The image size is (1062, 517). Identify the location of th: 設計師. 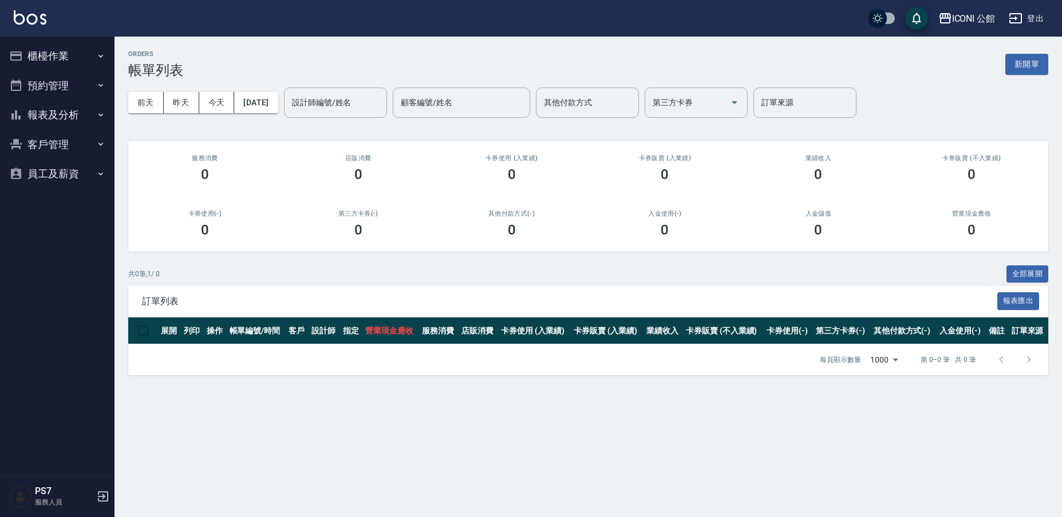
(324, 331).